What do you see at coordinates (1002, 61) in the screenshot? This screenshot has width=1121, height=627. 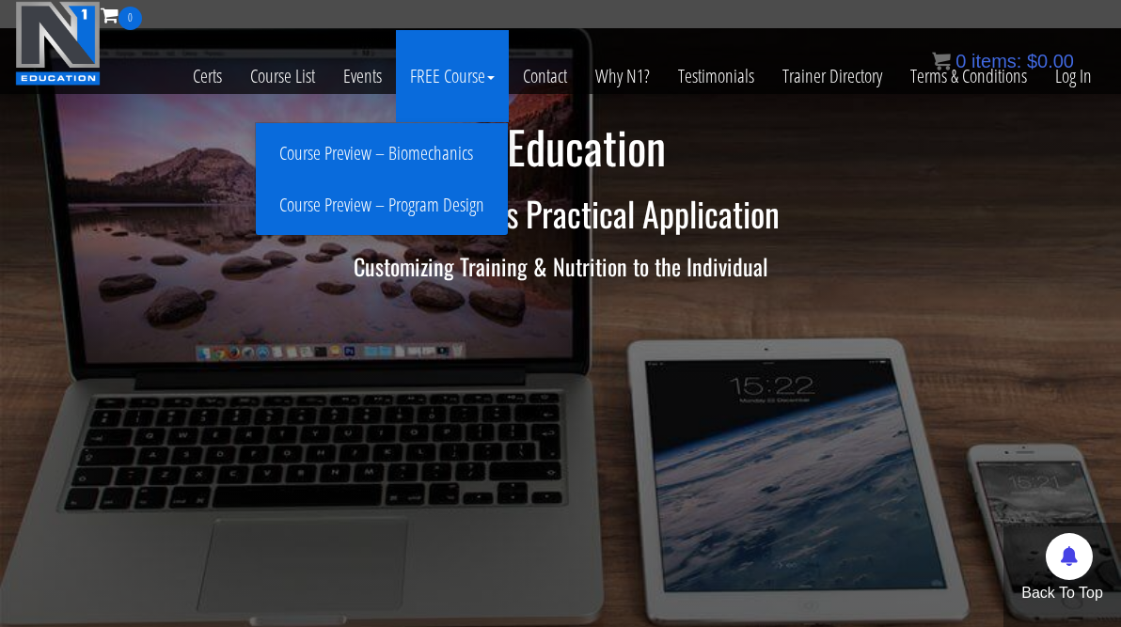 I see `a: 0 items: $0.00` at bounding box center [1002, 61].